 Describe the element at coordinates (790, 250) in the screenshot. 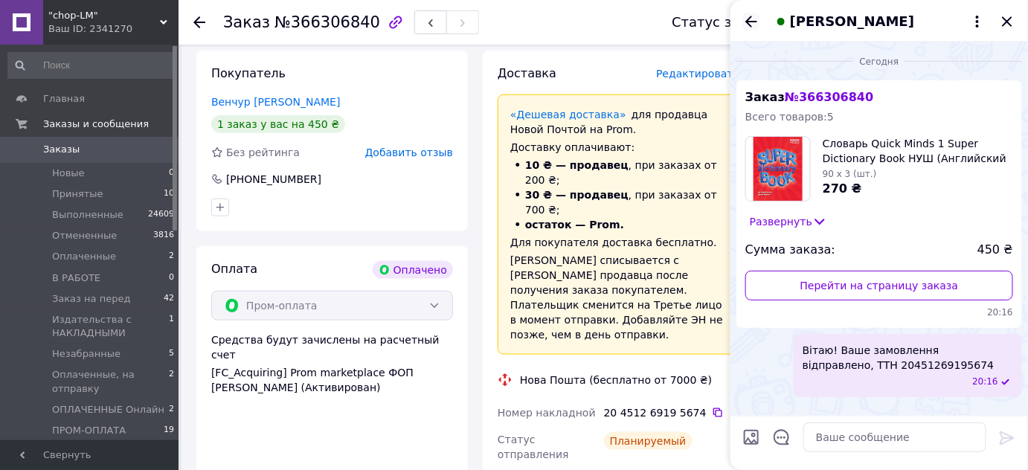

I see `span: Сумма заказа:` at that location.